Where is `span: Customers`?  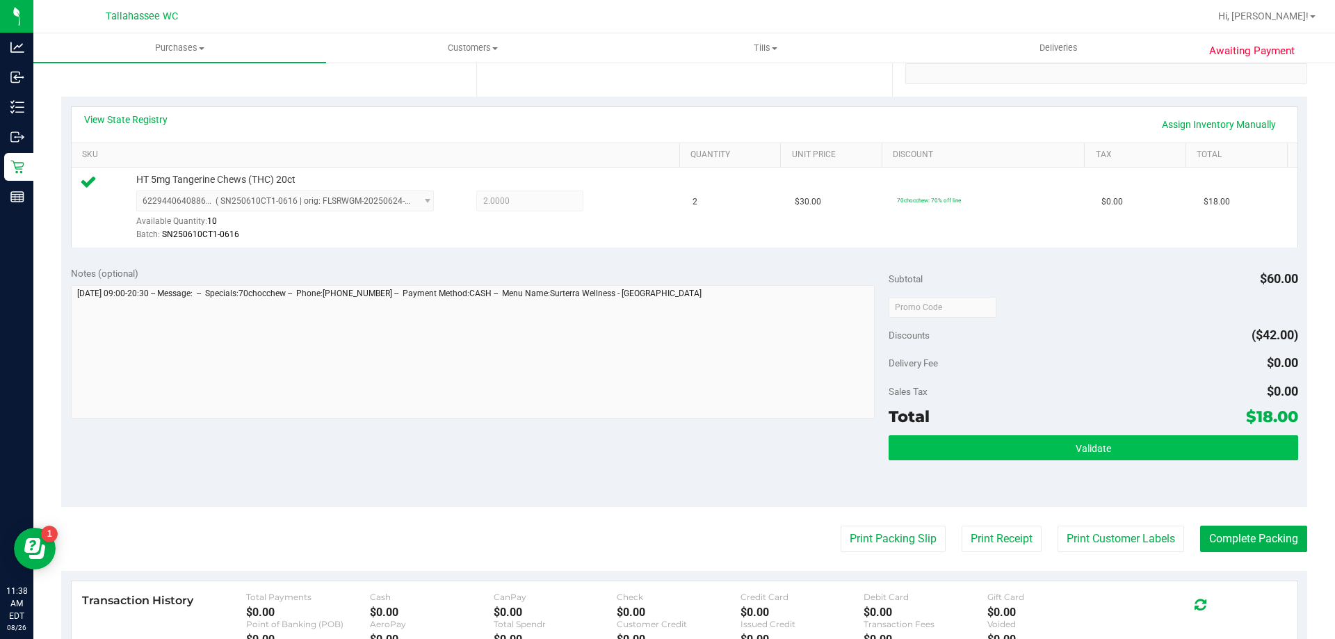 span: Customers is located at coordinates (472, 48).